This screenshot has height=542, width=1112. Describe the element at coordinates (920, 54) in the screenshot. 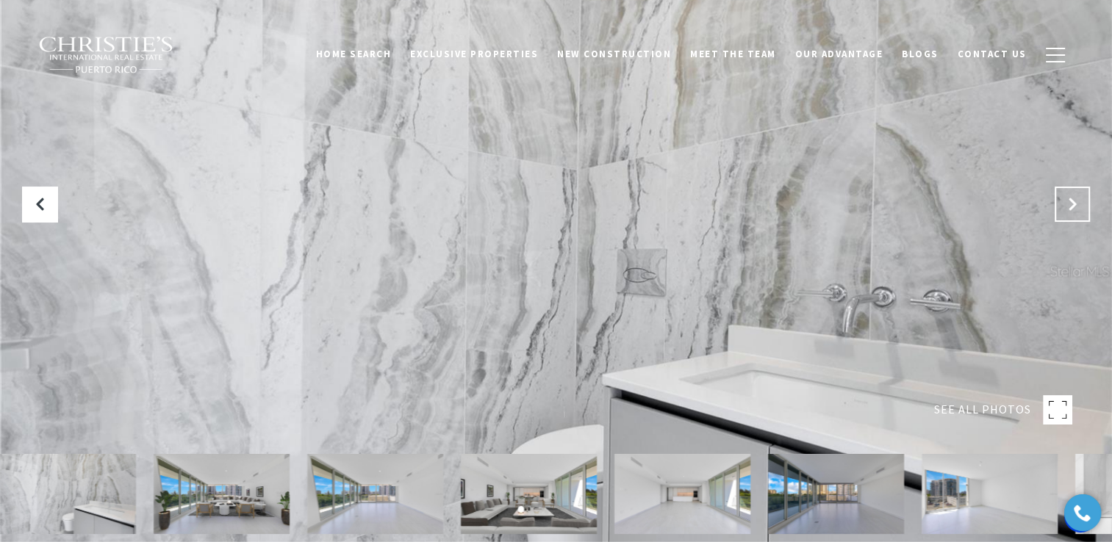

I see `a: Blogs` at that location.